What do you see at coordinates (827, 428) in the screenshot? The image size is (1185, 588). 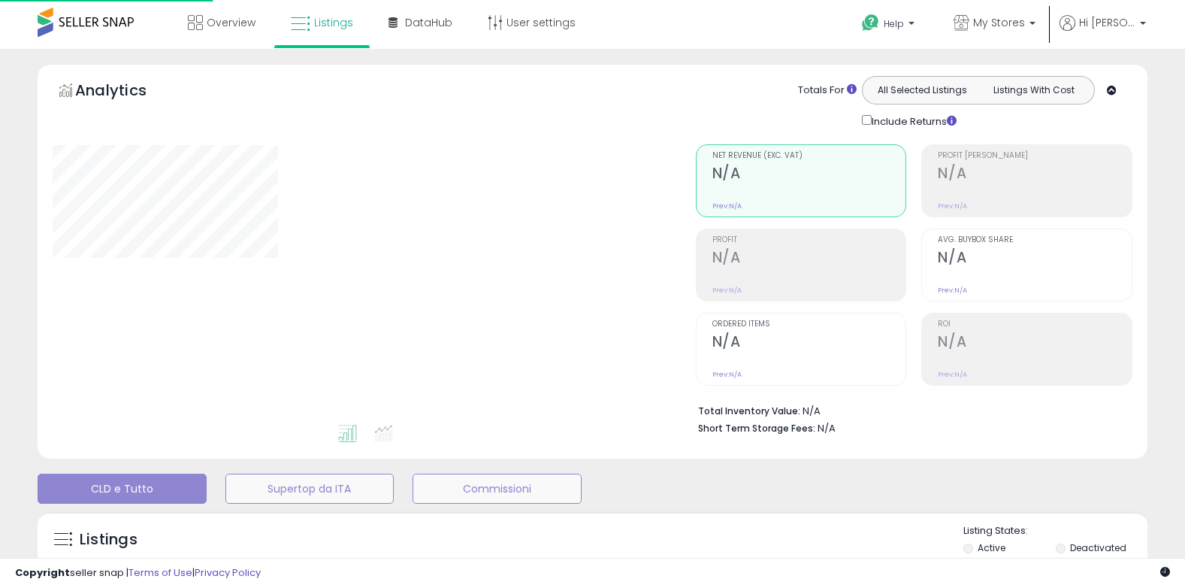 I see `span: N/A` at bounding box center [827, 428].